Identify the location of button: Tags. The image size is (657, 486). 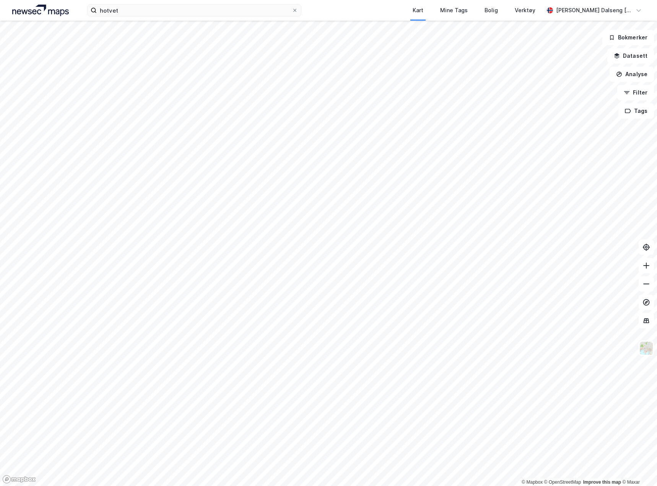
(636, 111).